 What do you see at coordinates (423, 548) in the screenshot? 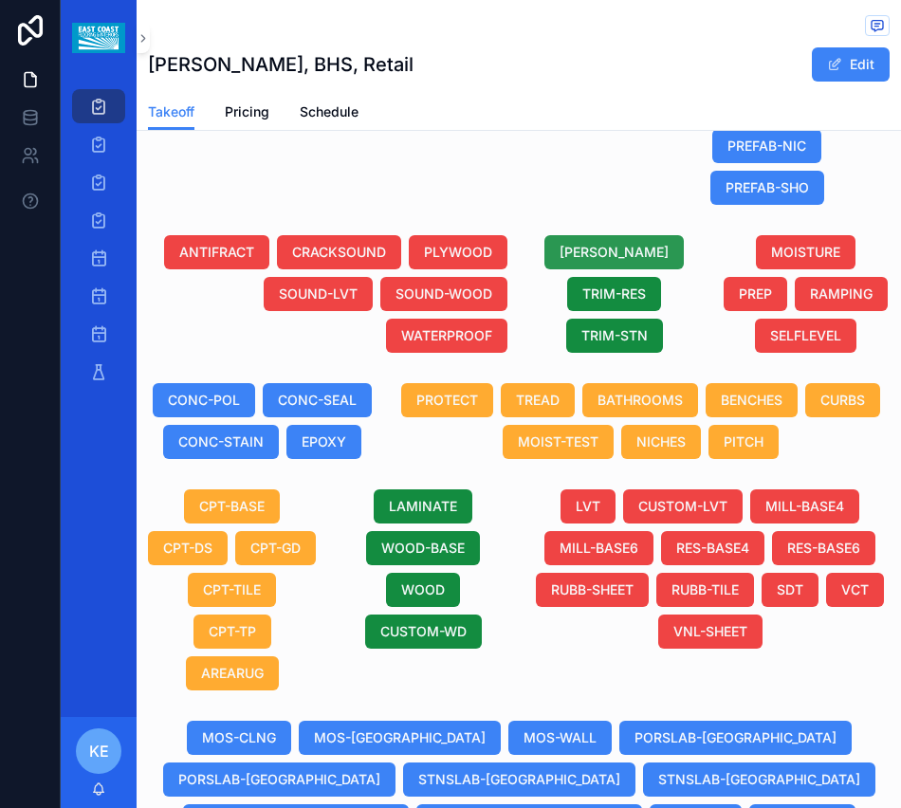
I see `span: WOOD-BASE` at bounding box center [423, 548].